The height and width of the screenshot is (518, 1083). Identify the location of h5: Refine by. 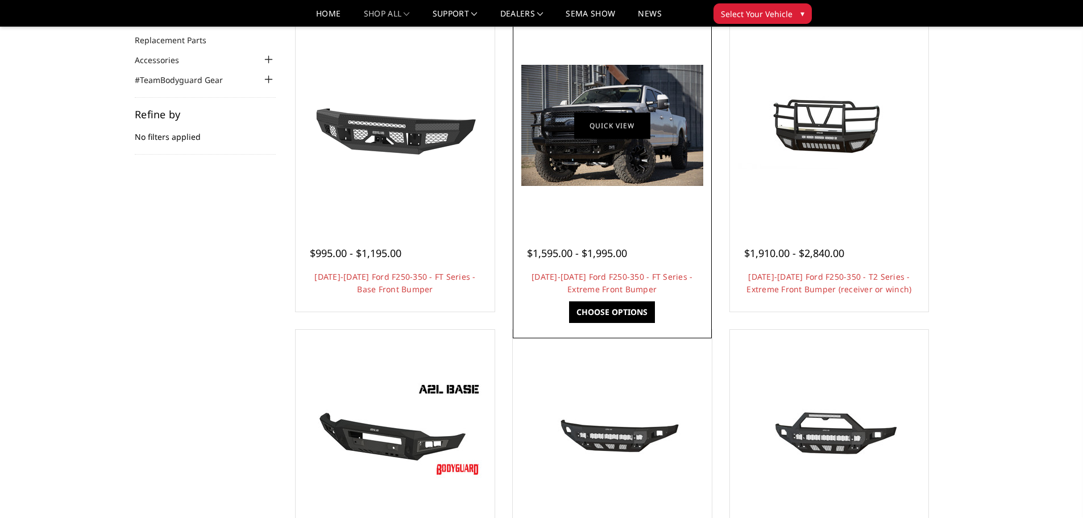
(205, 114).